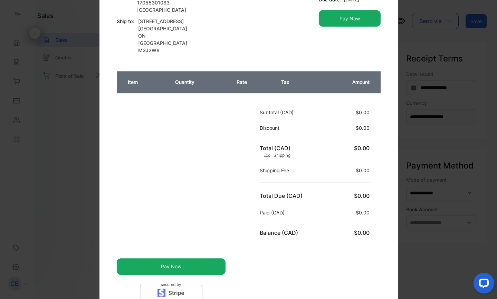 The height and width of the screenshot is (299, 497). Describe the element at coordinates (163, 50) in the screenshot. I see `p: M3J2W8` at that location.